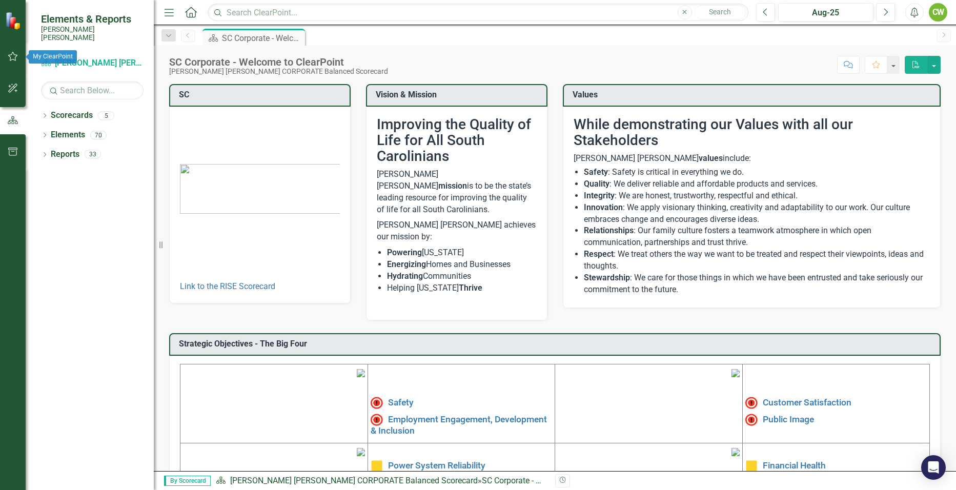 Image resolution: width=956 pixels, height=490 pixels. What do you see at coordinates (452, 185) in the screenshot?
I see `strong: mission` at bounding box center [452, 185].